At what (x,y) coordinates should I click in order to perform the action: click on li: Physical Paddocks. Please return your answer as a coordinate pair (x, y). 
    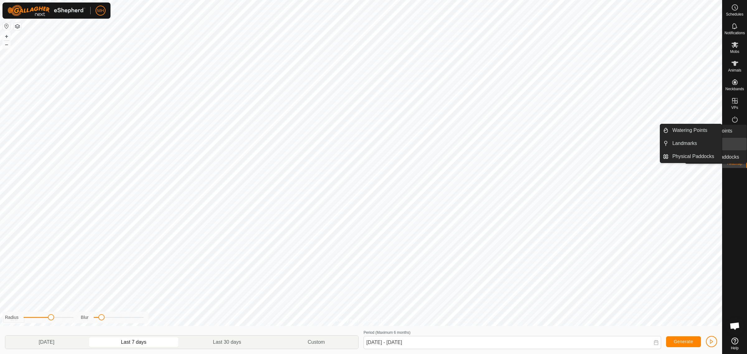
    Looking at the image, I should click on (691, 156).